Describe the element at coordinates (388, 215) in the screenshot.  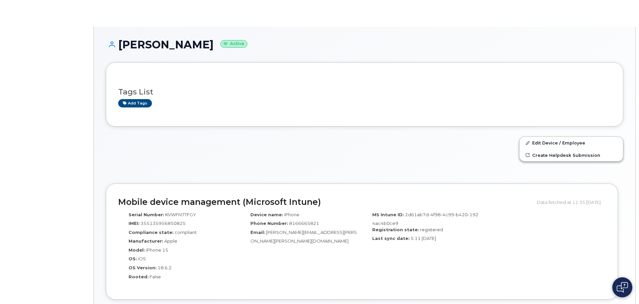
I see `label: MS Intune ID:` at that location.